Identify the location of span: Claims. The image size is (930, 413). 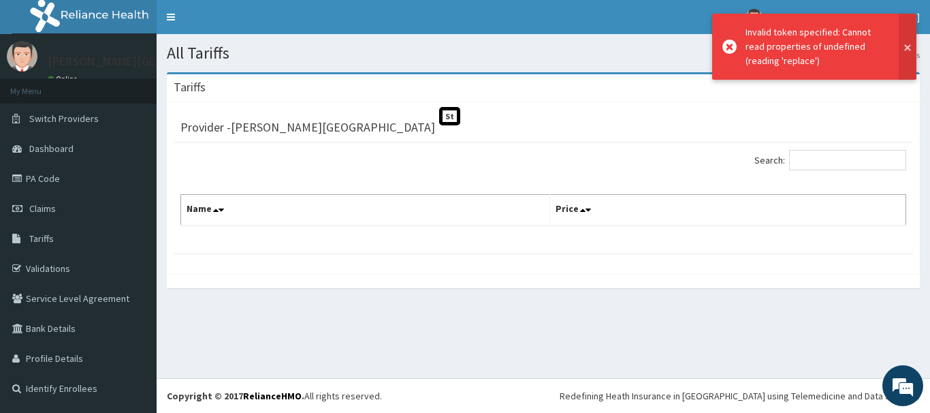
(42, 208).